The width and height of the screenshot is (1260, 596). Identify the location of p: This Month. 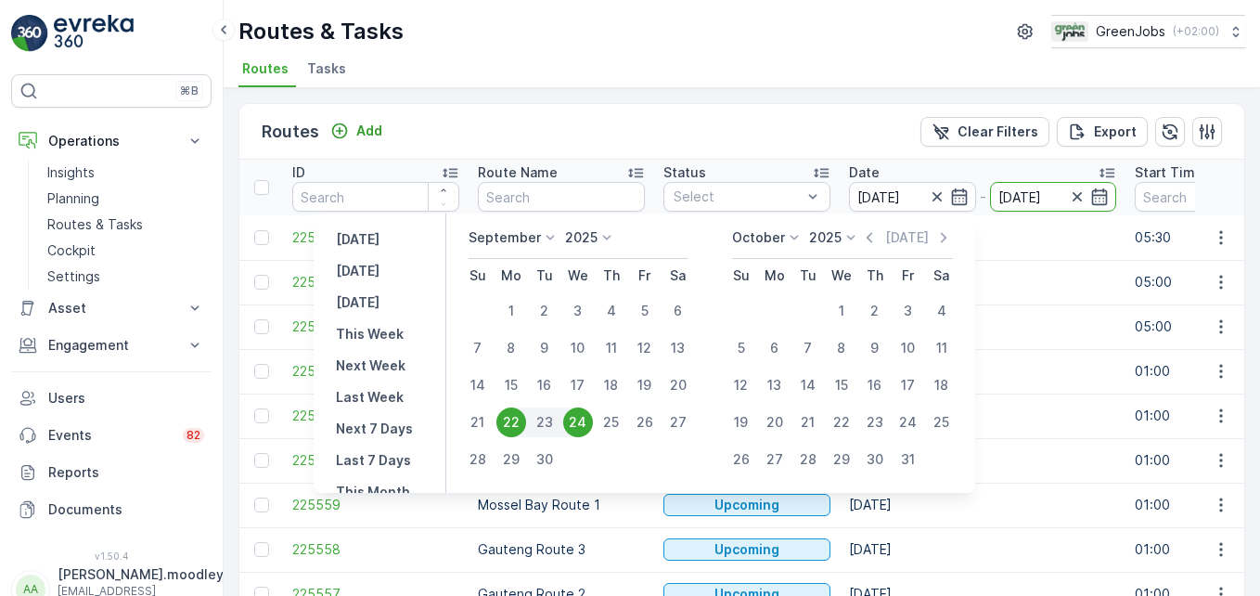
(373, 492).